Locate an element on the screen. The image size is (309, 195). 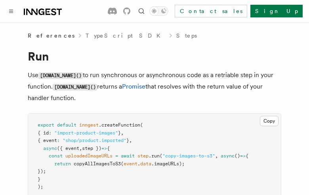
span: { event is located at coordinates (47, 140).